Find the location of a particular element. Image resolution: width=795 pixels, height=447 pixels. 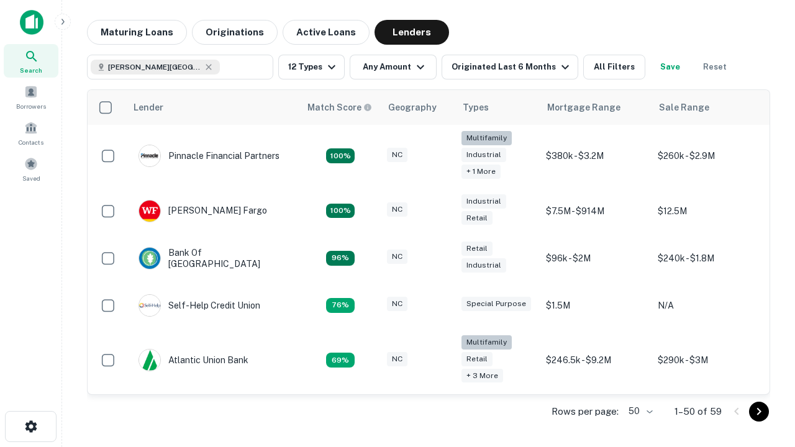

td: $290k - $3M is located at coordinates (707, 360).